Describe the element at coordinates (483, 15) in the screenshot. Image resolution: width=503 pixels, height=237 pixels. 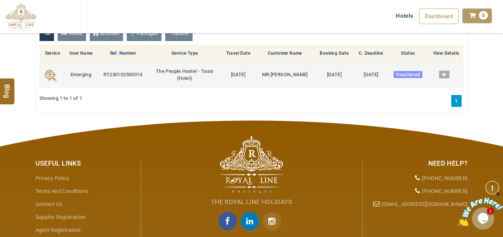
I see `span: 0` at that location.